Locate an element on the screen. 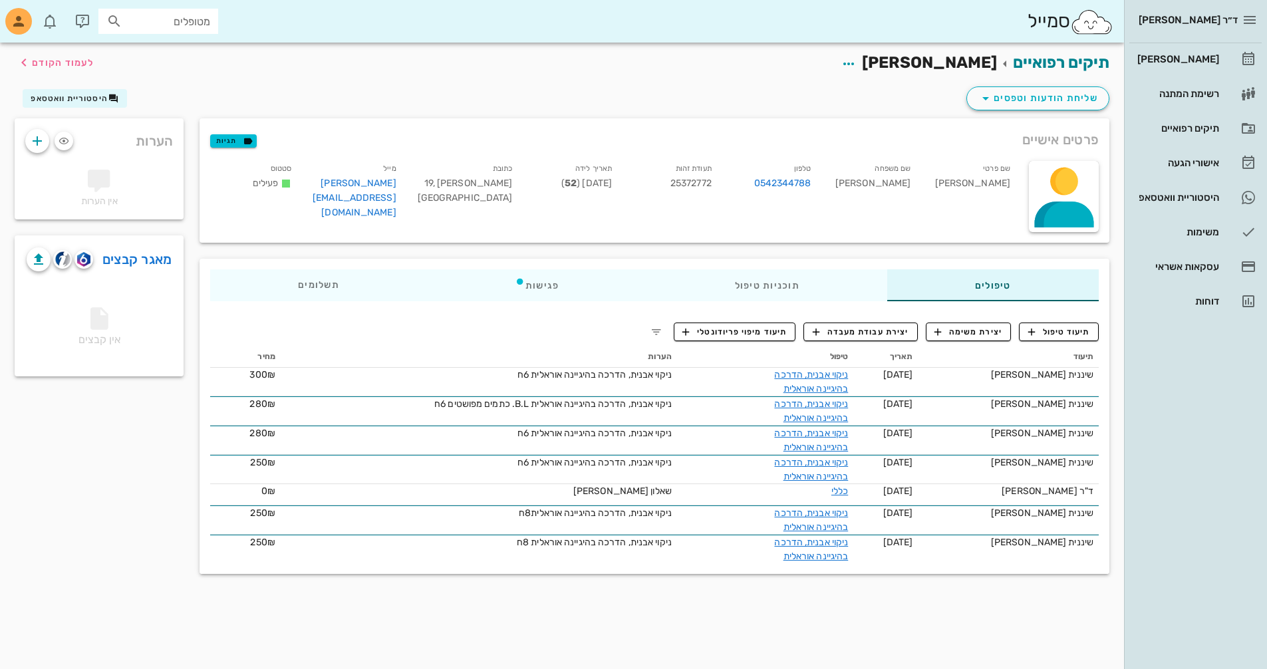 This screenshot has height=669, width=1267. th: מחיר is located at coordinates (245, 357).